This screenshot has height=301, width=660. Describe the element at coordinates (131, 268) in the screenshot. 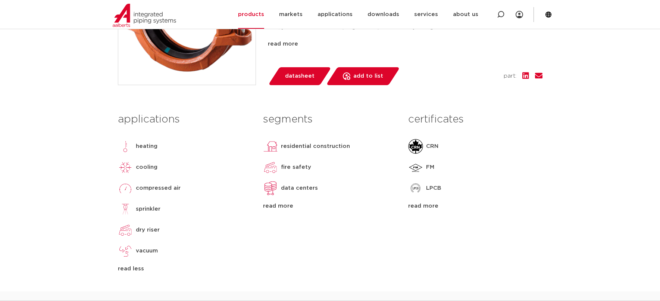

I see `font: read less` at that location.